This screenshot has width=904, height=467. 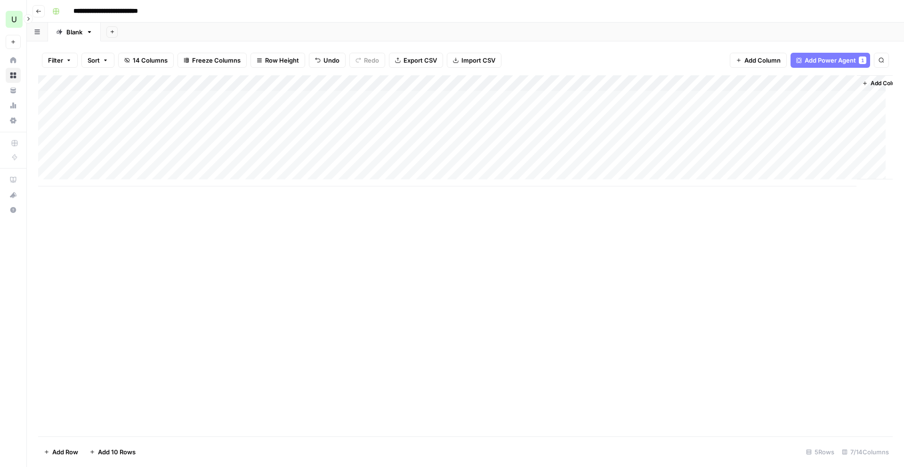 I want to click on div: Blank, so click(x=74, y=32).